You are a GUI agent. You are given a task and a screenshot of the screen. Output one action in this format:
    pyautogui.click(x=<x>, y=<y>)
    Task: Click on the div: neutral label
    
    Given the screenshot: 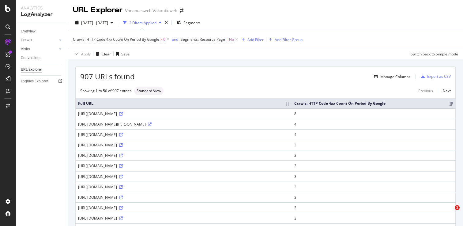 What is the action you would take?
    pyautogui.click(x=149, y=91)
    